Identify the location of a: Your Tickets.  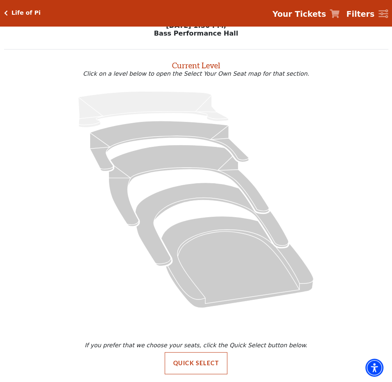
(306, 14).